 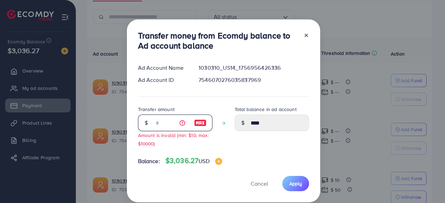 I want to click on h3: Transfer money from Ecomdy balance to Ad account balance, so click(x=218, y=41).